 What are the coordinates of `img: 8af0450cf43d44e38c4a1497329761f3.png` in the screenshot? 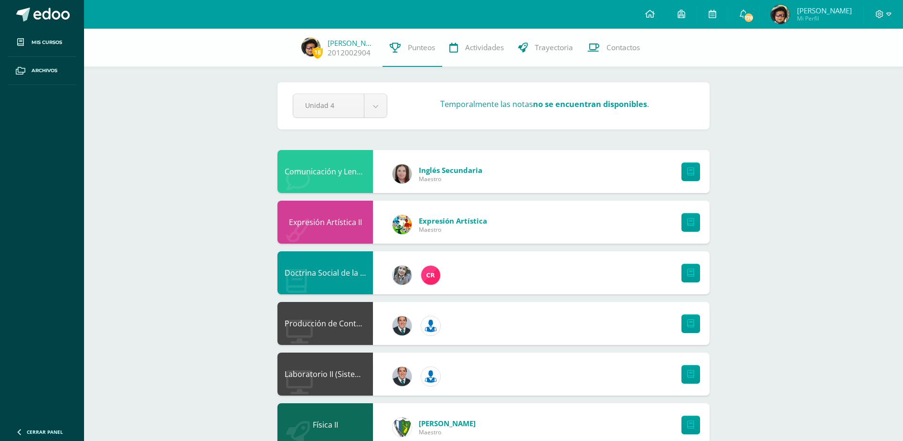 It's located at (402, 174).